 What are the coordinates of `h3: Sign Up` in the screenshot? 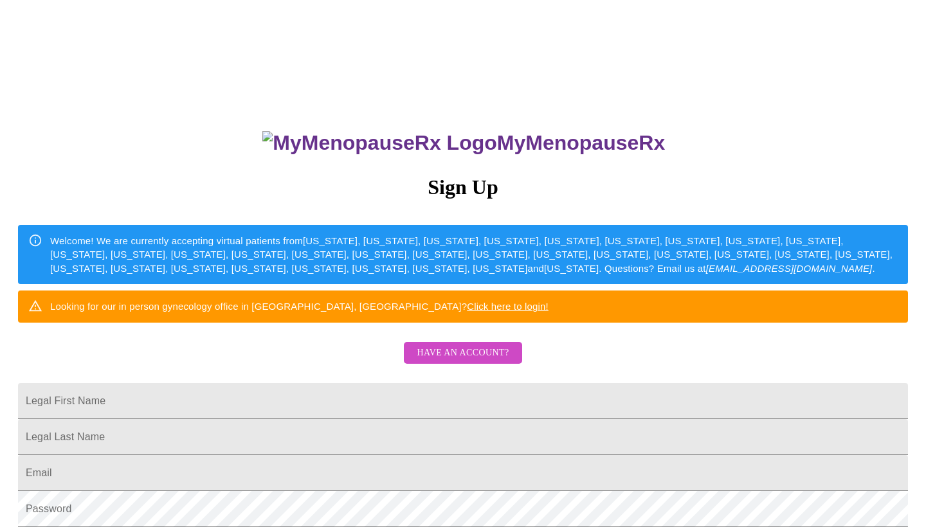 It's located at (463, 187).